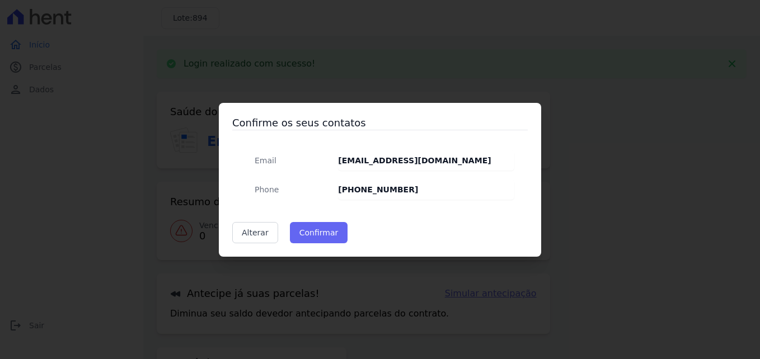 This screenshot has height=359, width=760. I want to click on span: translation missing: pt-BR.public.contracts.modal.confirmation.email, so click(265, 161).